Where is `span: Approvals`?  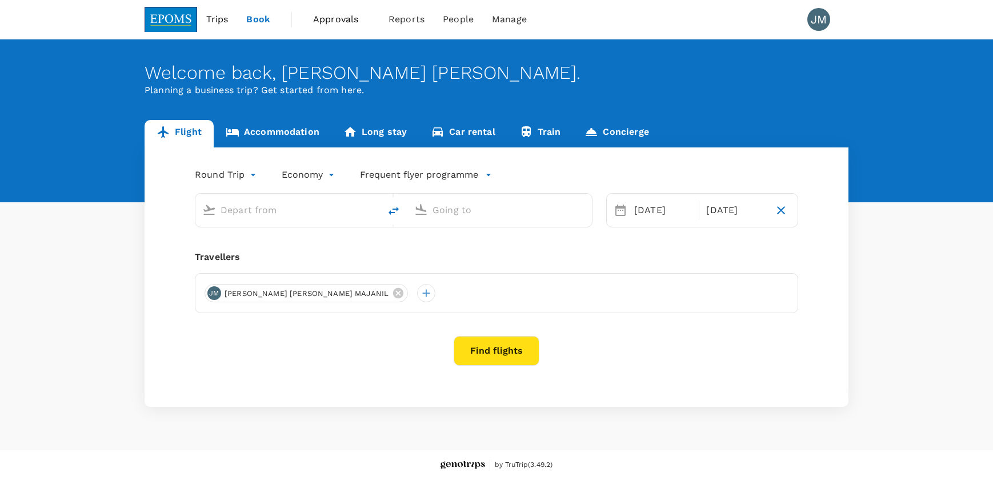
span: Approvals is located at coordinates (342, 19).